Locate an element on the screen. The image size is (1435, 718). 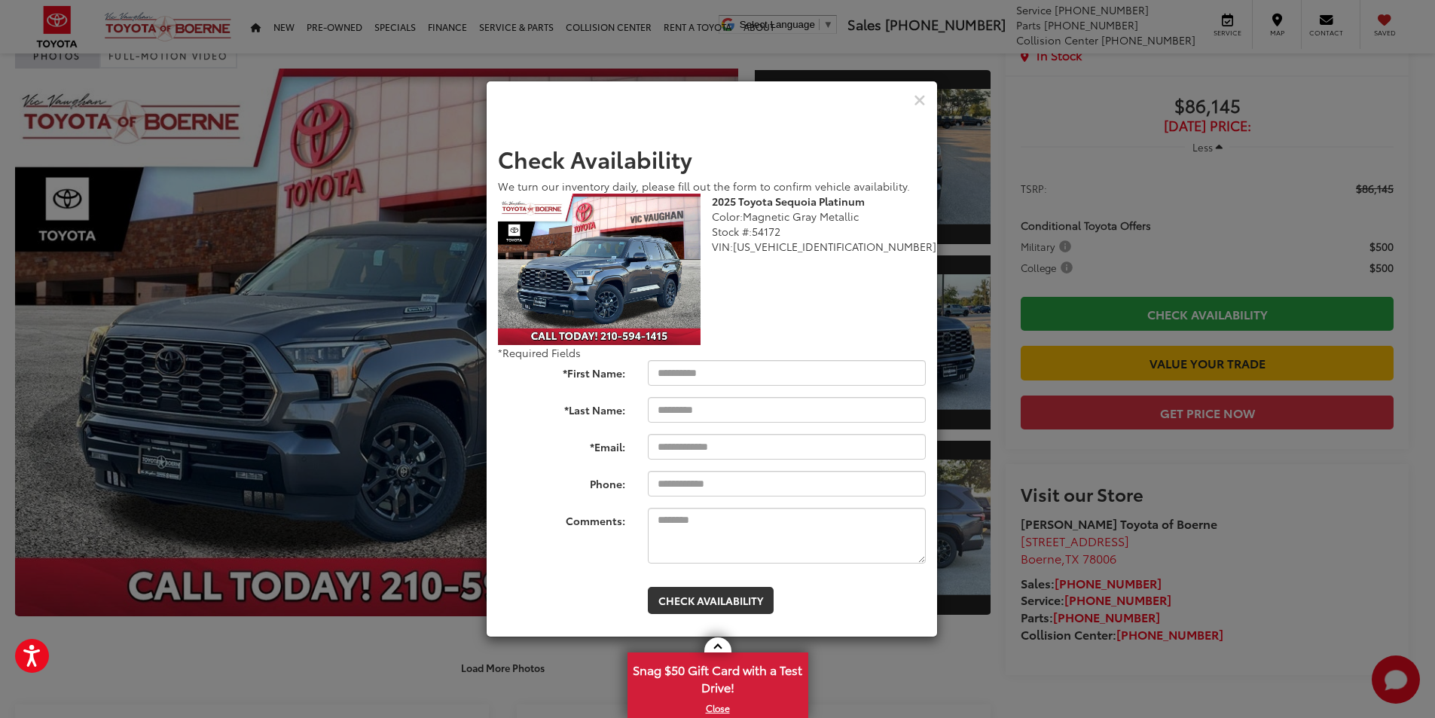
span: VIN: is located at coordinates (722, 246).